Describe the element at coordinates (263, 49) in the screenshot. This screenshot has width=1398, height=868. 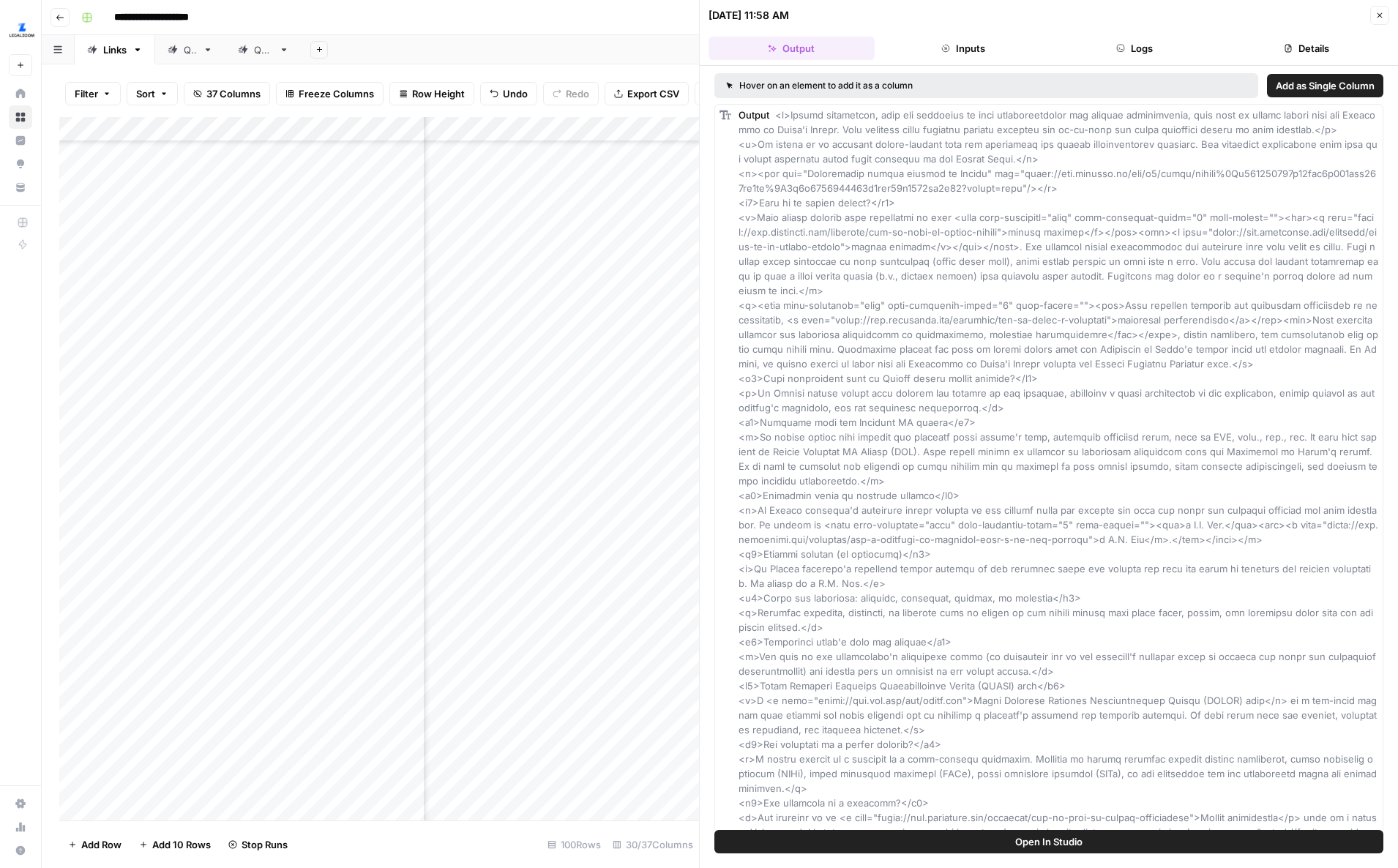
I see `a: QA2` at that location.